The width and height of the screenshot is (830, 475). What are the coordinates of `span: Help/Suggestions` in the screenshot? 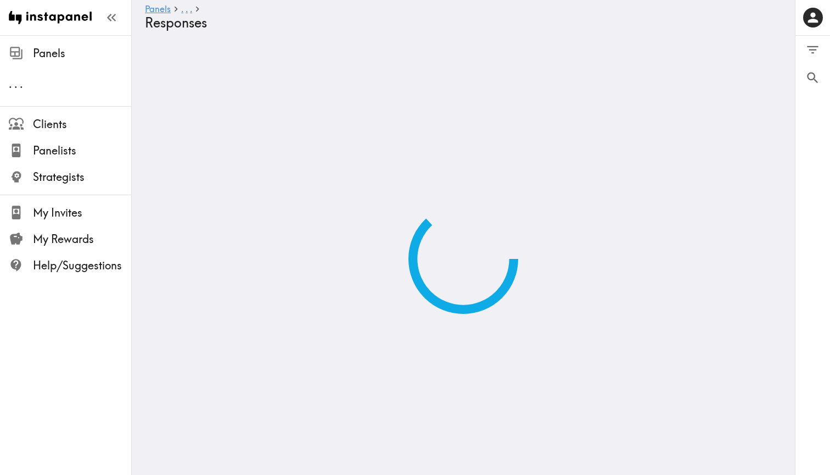 It's located at (82, 265).